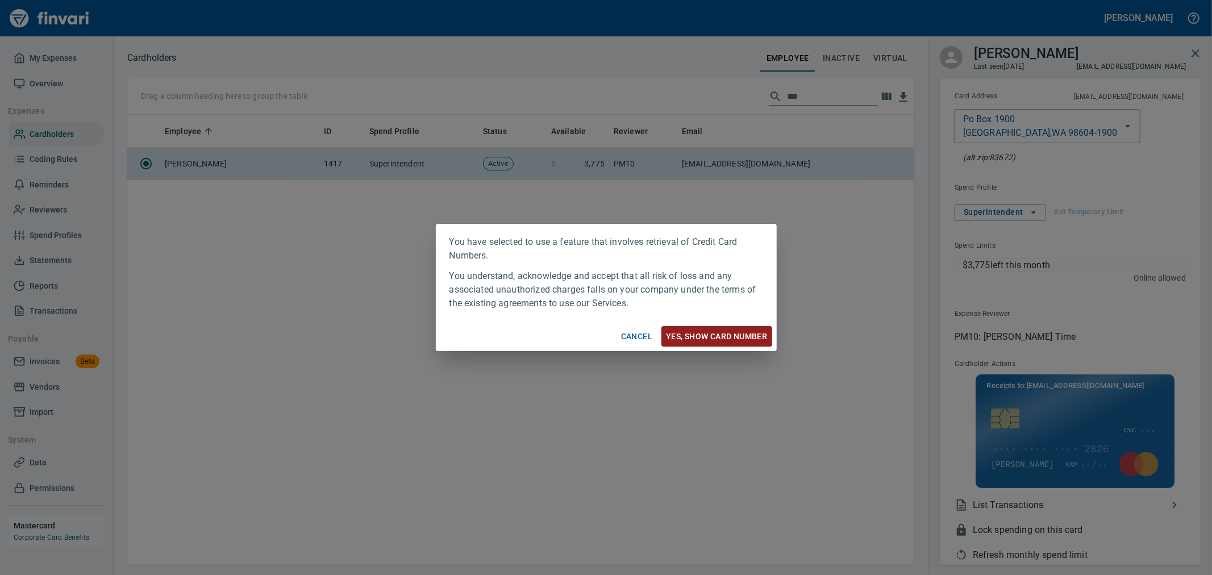 Image resolution: width=1212 pixels, height=575 pixels. Describe the element at coordinates (716, 336) in the screenshot. I see `button: Yes, Show card number` at that location.